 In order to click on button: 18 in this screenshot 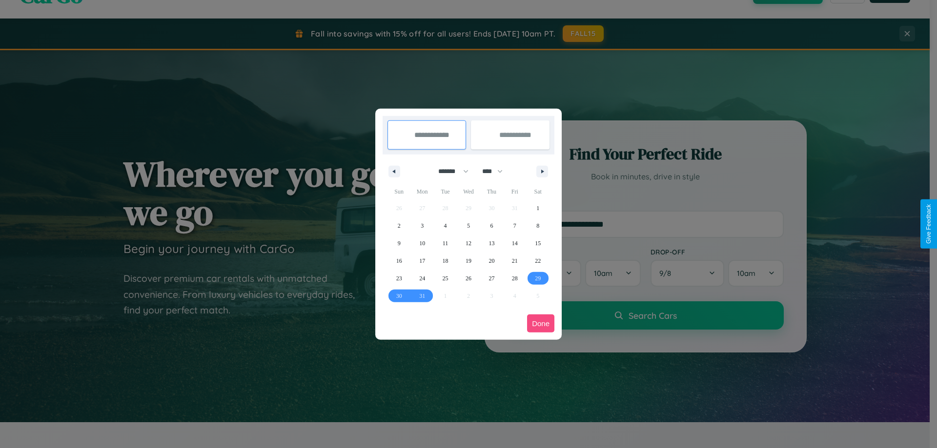, I will do `click(445, 261)`.